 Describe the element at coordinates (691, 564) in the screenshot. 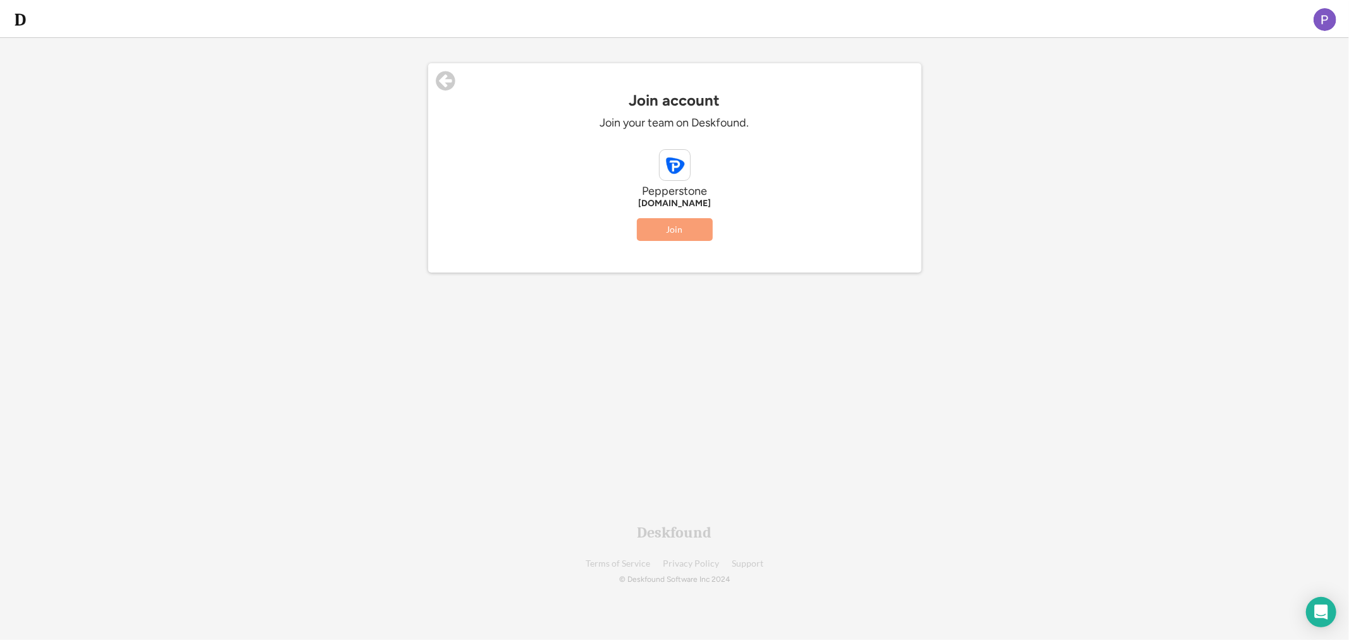

I see `a: Privacy Policy` at that location.